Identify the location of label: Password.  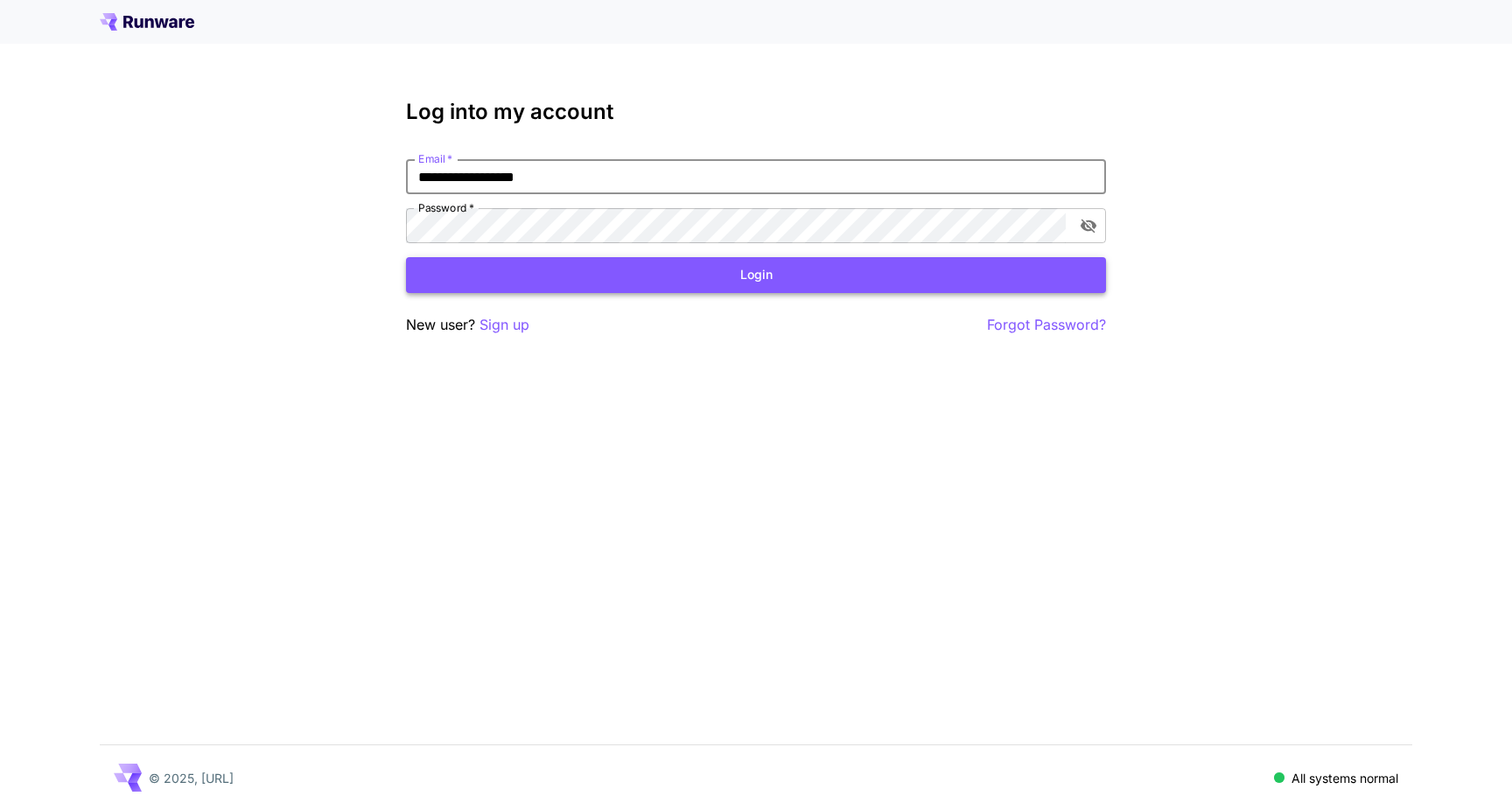
(446, 207).